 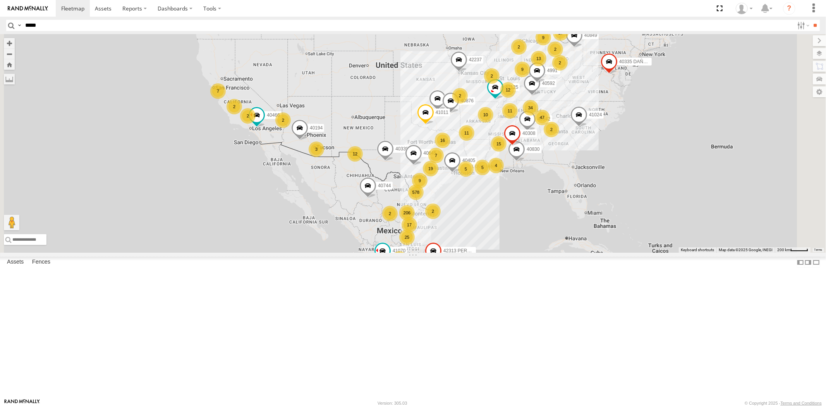 I want to click on span: 41011, so click(x=441, y=112).